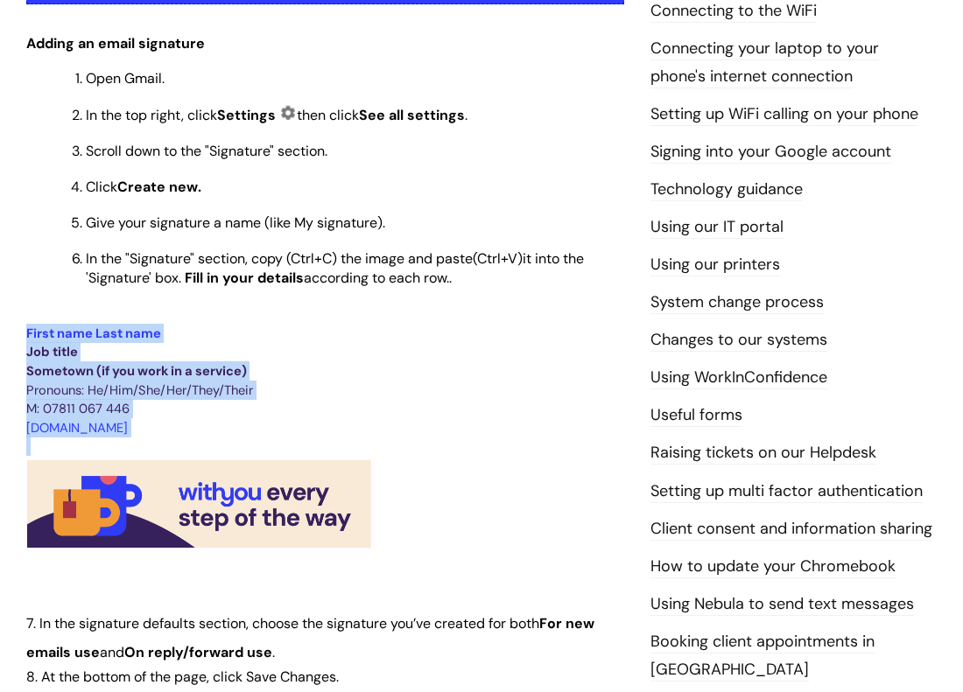  Describe the element at coordinates (791, 530) in the screenshot. I see `a: Client consent and information sharing` at that location.